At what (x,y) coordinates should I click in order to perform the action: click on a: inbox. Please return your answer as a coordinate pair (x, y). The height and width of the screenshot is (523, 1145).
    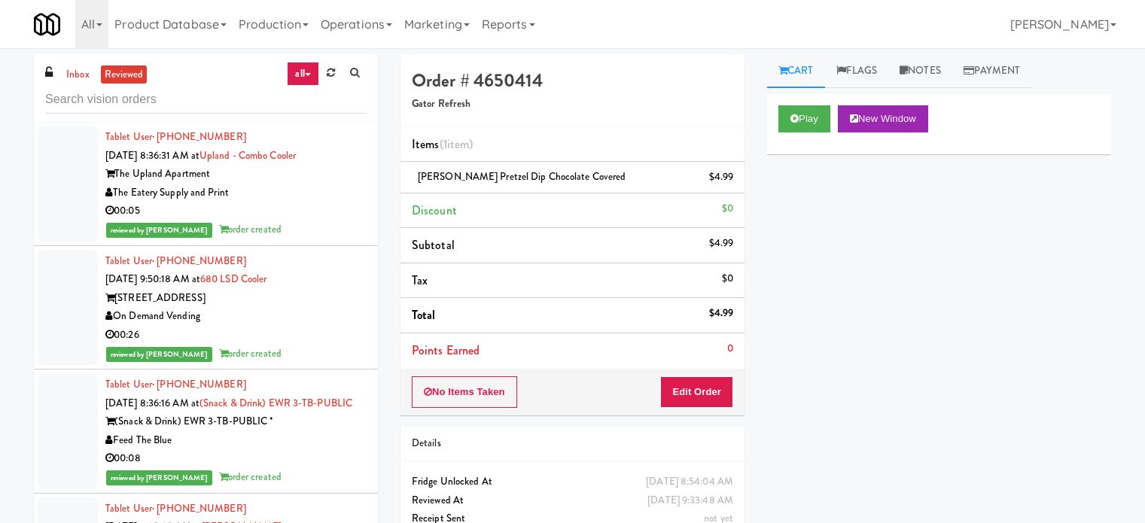
    Looking at the image, I should click on (78, 75).